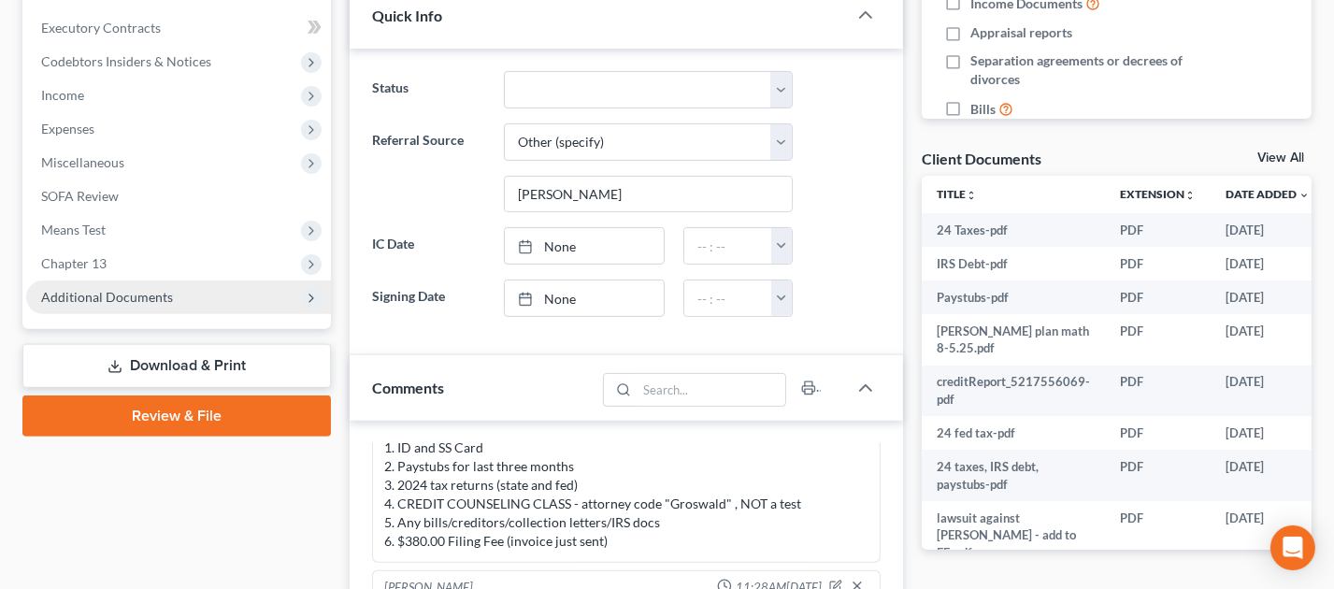 This screenshot has width=1334, height=589. I want to click on a: Titleunfold_more, so click(957, 194).